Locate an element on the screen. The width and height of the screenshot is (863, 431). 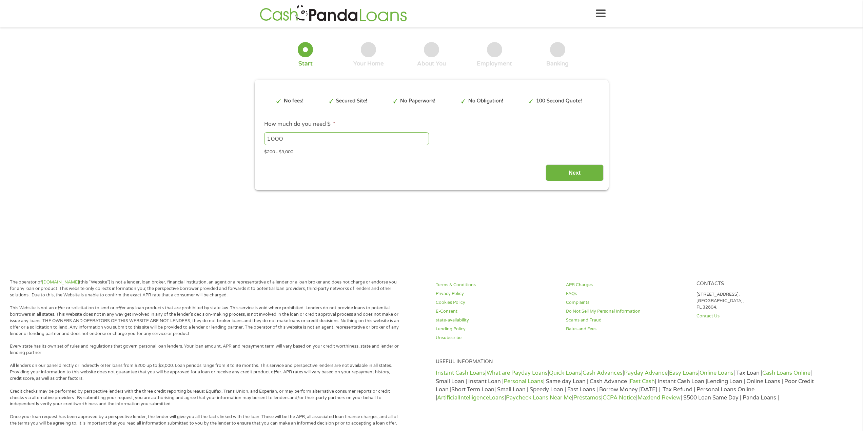
a: Artificial is located at coordinates (448, 398).